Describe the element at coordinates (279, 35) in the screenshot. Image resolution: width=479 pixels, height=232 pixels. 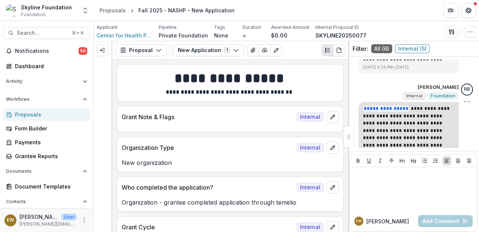
I see `p: $0.00` at that location.